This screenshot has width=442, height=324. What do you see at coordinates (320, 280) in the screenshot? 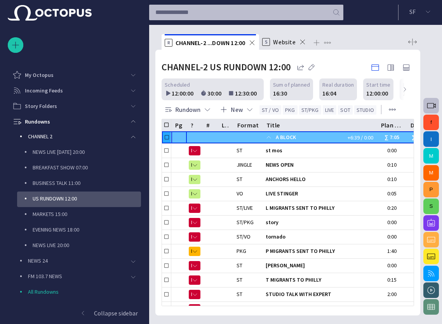
I see `div: T MIGRANTS TO PHILLY` at bounding box center [320, 280].